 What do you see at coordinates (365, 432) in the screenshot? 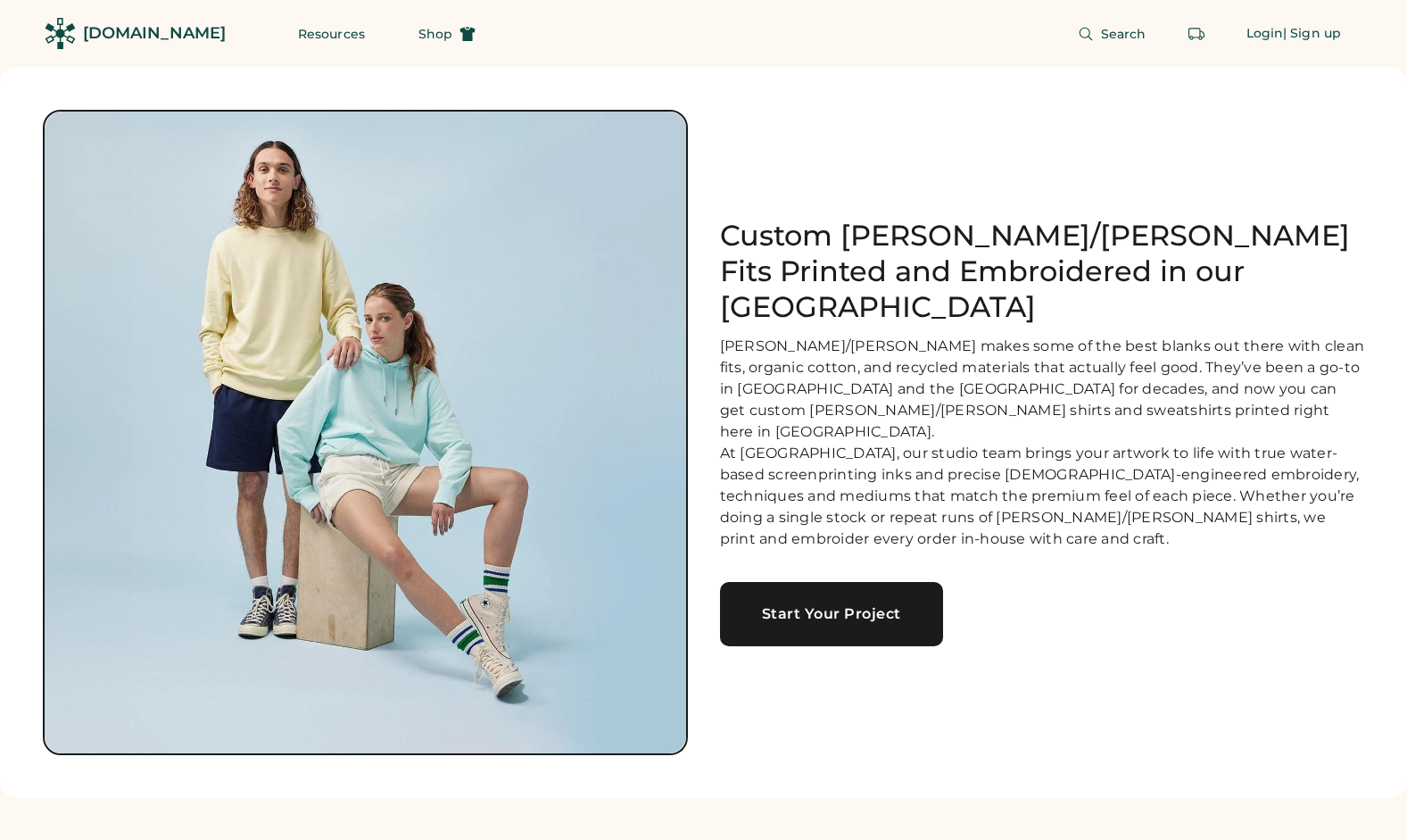
I see `img: Photo shoot for Stanley/Stella including two people wearing sweatshirts.` at bounding box center [365, 432].